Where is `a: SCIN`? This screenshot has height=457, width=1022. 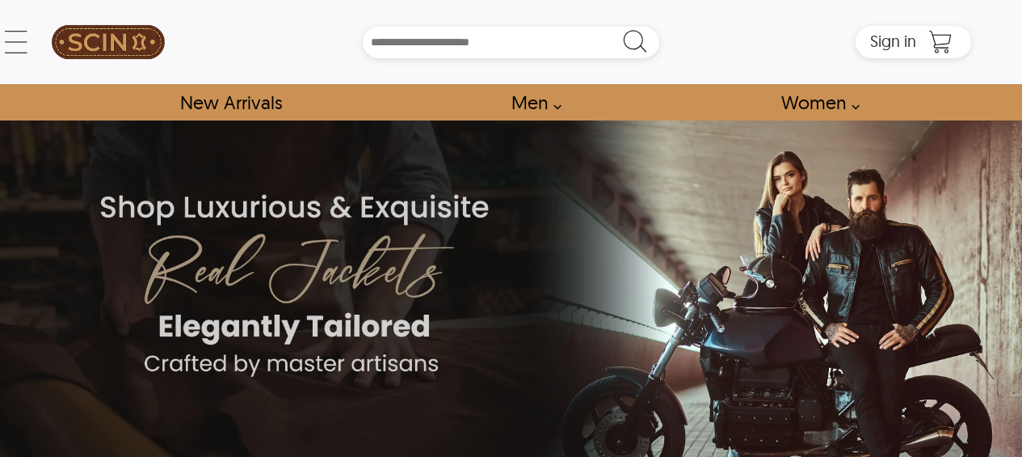
a: SCIN is located at coordinates (108, 42).